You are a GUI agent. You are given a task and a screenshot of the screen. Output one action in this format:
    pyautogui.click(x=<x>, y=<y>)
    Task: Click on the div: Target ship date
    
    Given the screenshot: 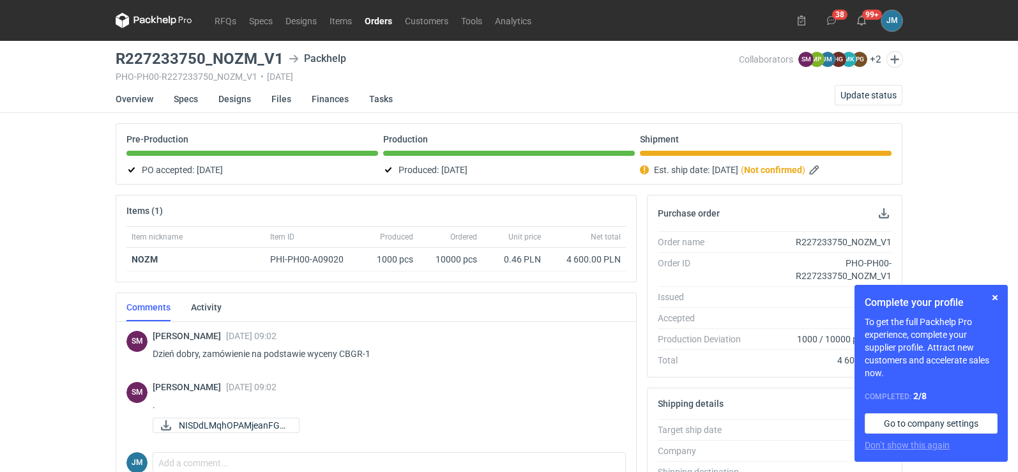 What is the action you would take?
    pyautogui.click(x=704, y=430)
    